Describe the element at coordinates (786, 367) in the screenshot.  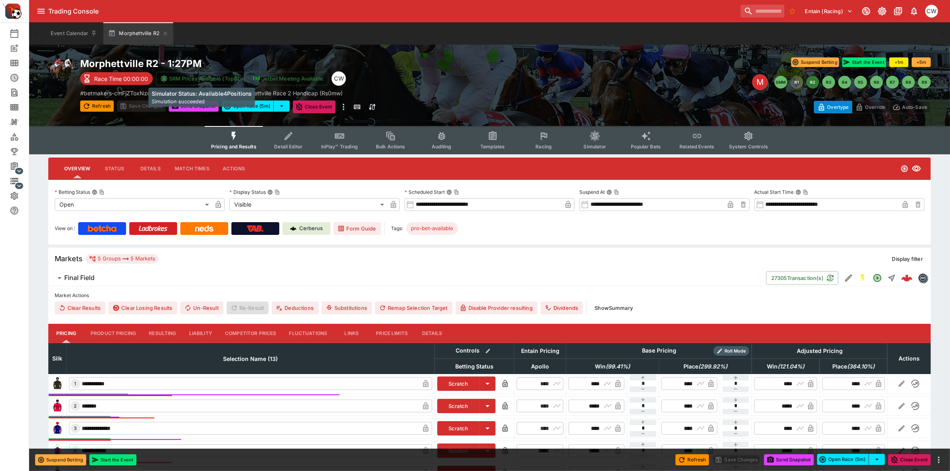
I see `span: excl. Emergencies (121.04%)` at that location.